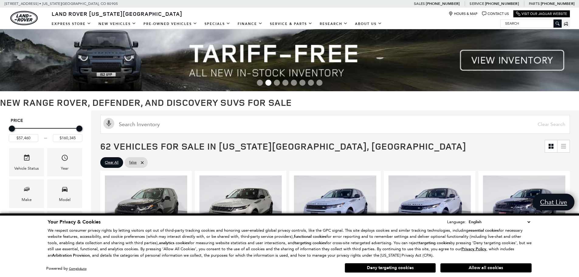 The image size is (579, 277). Describe the element at coordinates (66, 268) in the screenshot. I see `div: Powered by` at that location.